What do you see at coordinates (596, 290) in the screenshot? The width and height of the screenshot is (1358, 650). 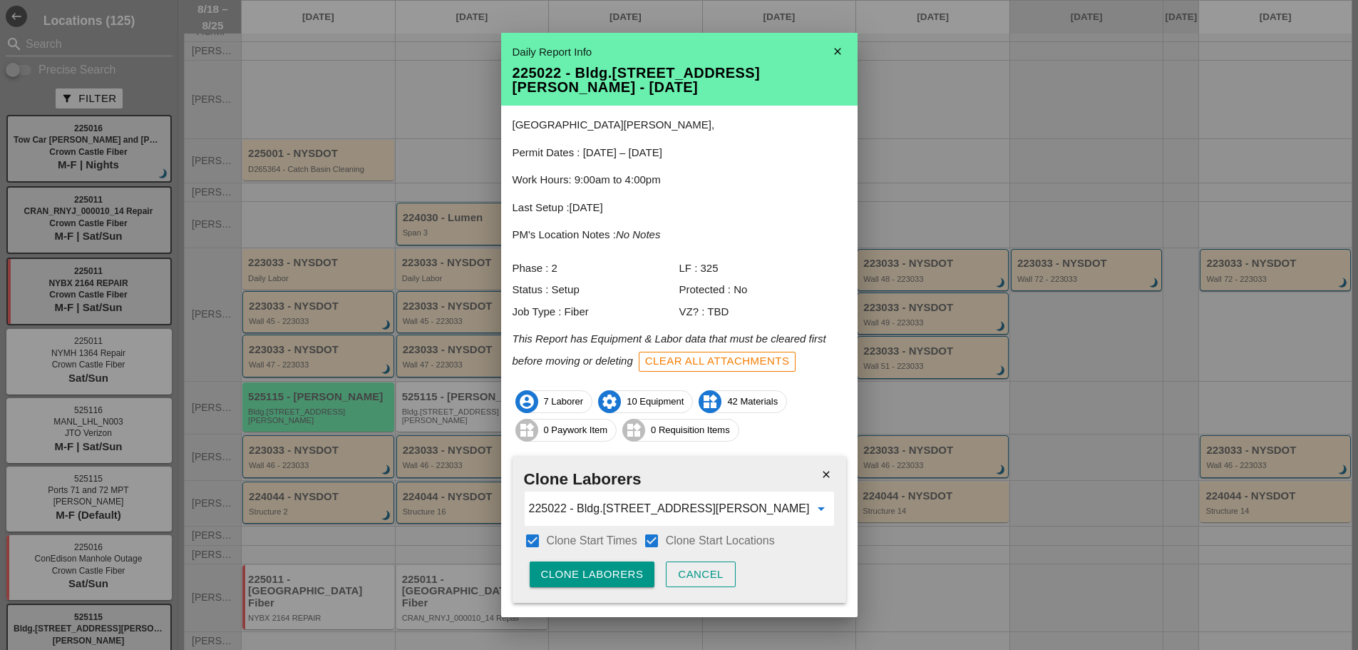 I see `div: Status : Setup` at bounding box center [596, 290].